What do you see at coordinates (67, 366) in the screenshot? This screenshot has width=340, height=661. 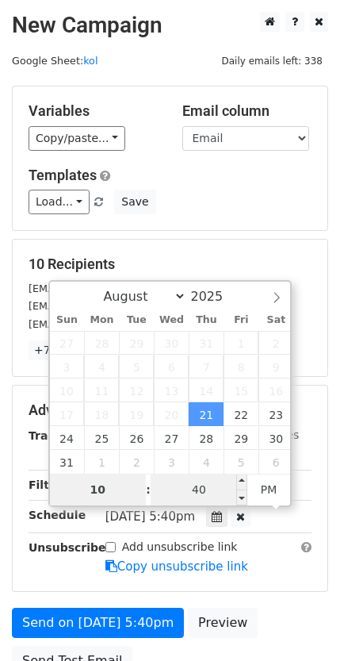 I see `span: August 3, 2025` at bounding box center [67, 366].